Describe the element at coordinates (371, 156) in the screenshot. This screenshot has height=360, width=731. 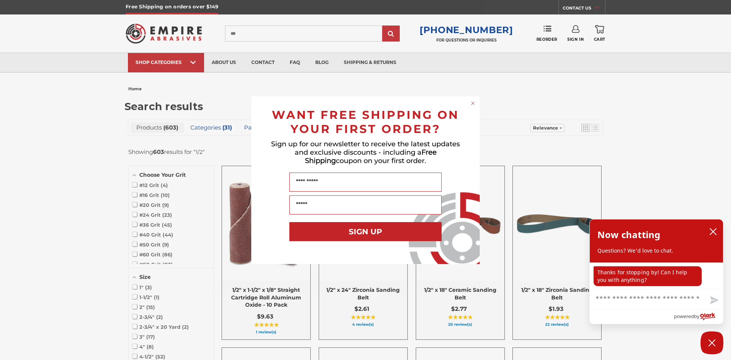
I see `span: Free Shipping` at that location.